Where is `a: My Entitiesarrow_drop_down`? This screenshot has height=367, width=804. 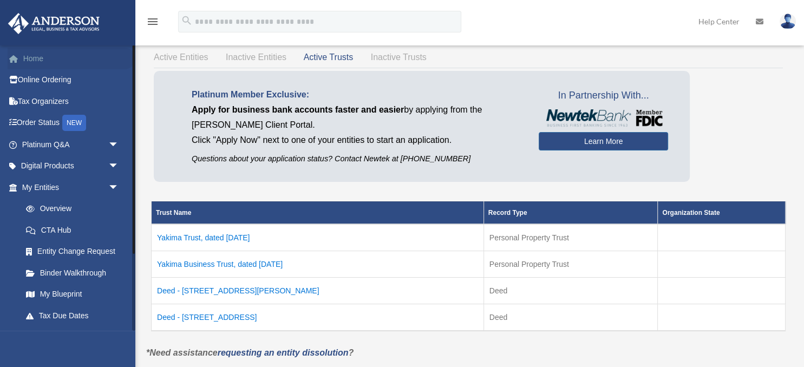 a: My Entitiesarrow_drop_down is located at coordinates (69, 187).